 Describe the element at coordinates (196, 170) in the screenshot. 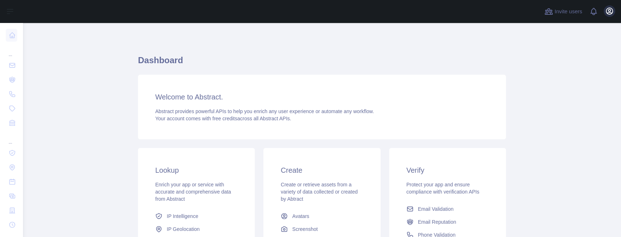

I see `h3: Lookup` at that location.